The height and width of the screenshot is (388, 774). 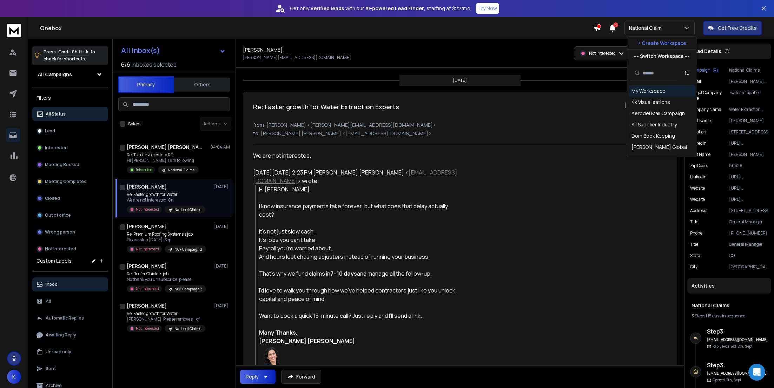 What do you see at coordinates (146, 85) in the screenshot?
I see `button: Primary` at bounding box center [146, 85].